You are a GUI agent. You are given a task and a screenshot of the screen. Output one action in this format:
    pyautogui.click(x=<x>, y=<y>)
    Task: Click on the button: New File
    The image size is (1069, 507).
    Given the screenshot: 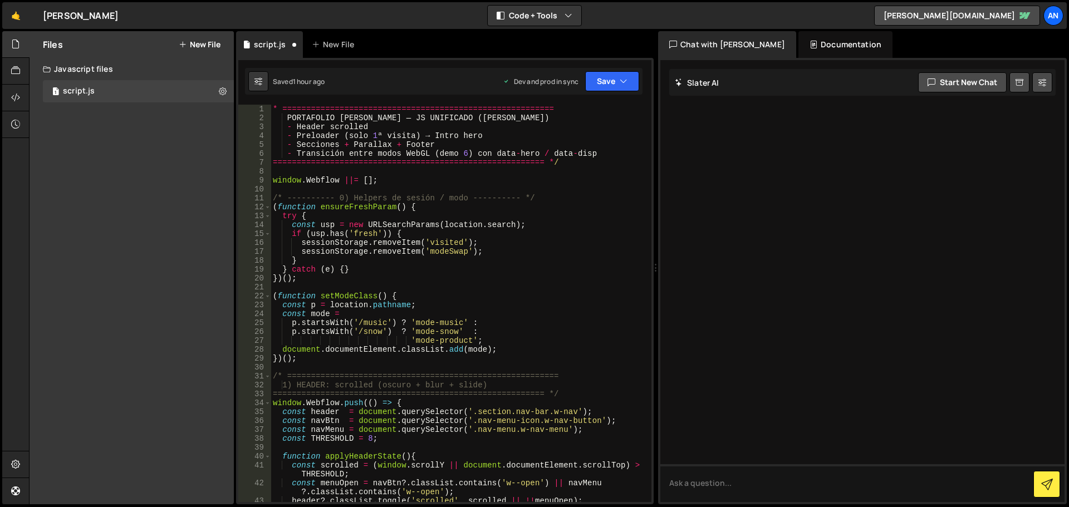 What is the action you would take?
    pyautogui.click(x=199, y=45)
    